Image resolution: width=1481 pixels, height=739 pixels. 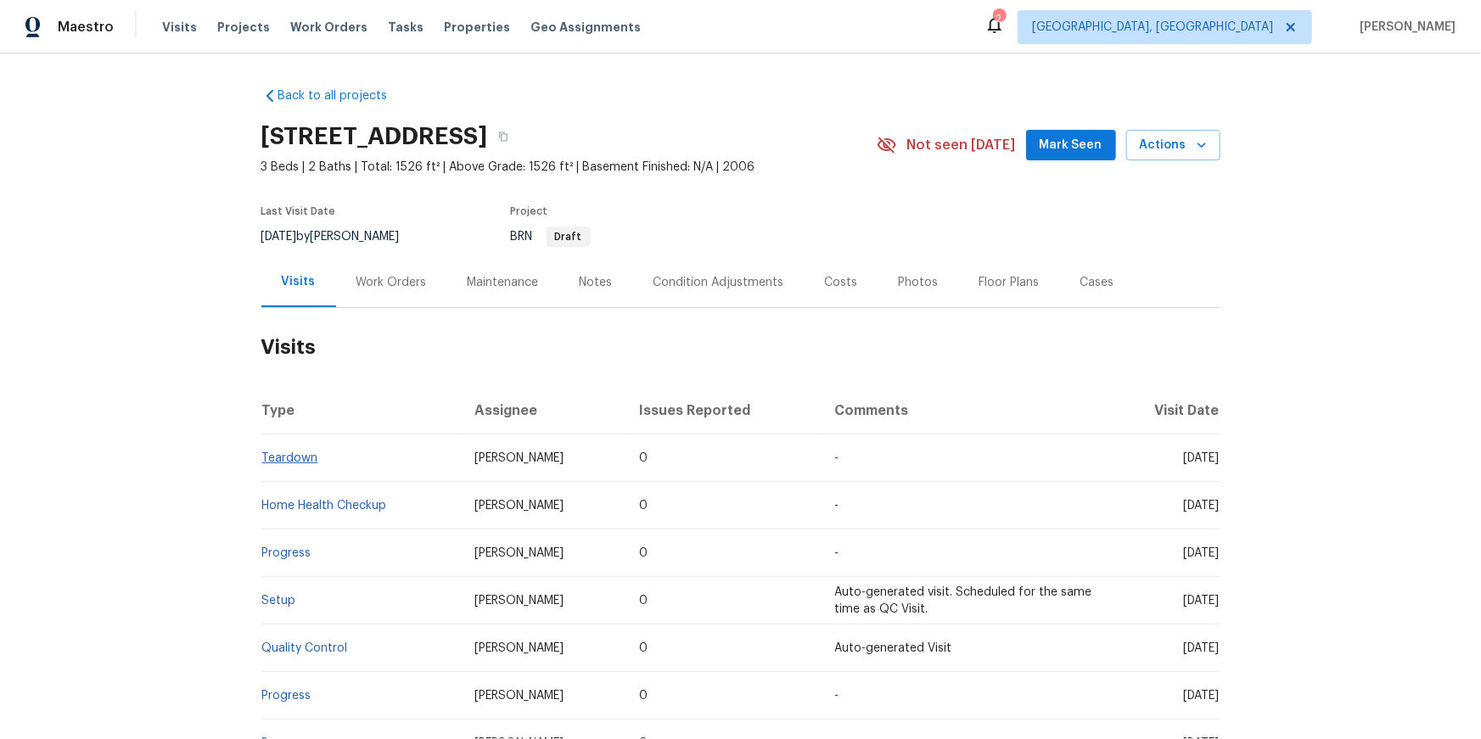 What do you see at coordinates (299, 282) in the screenshot?
I see `div: Visits` at bounding box center [299, 282].